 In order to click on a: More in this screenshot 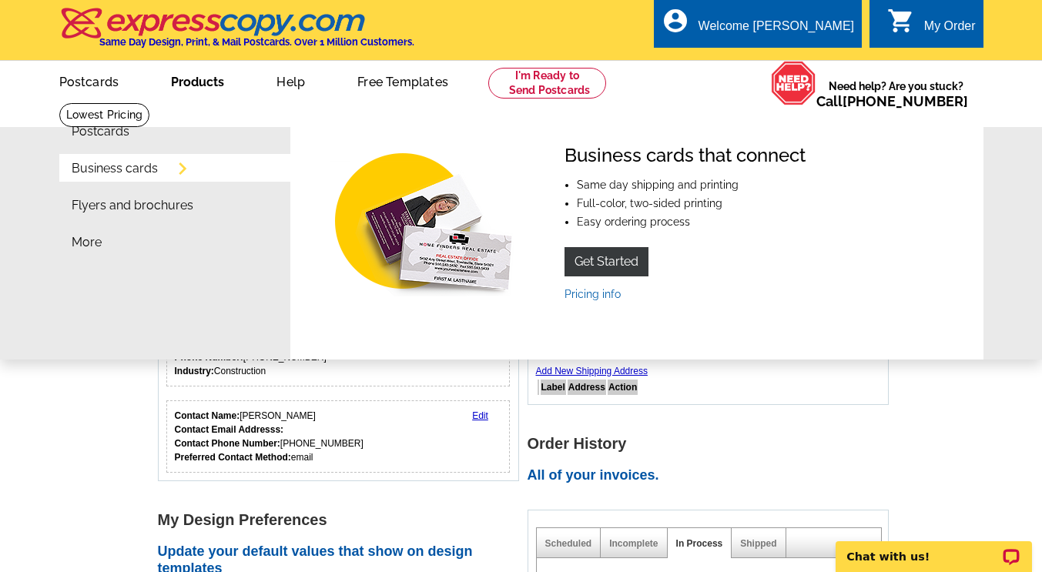, I will do `click(86, 243)`.